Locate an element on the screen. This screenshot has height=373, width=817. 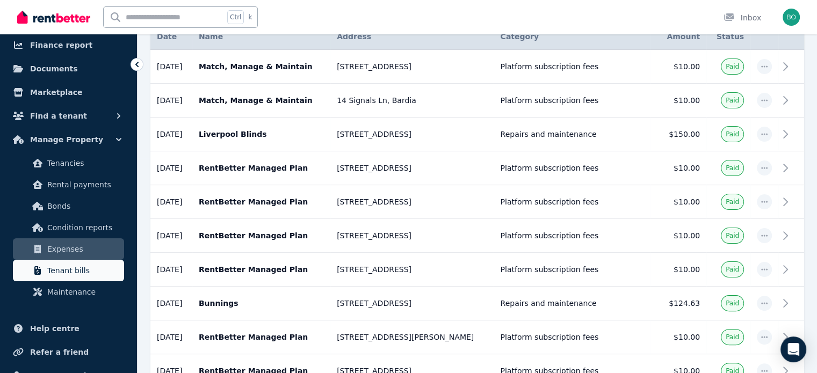
a: Refer a friend is located at coordinates (68, 352).